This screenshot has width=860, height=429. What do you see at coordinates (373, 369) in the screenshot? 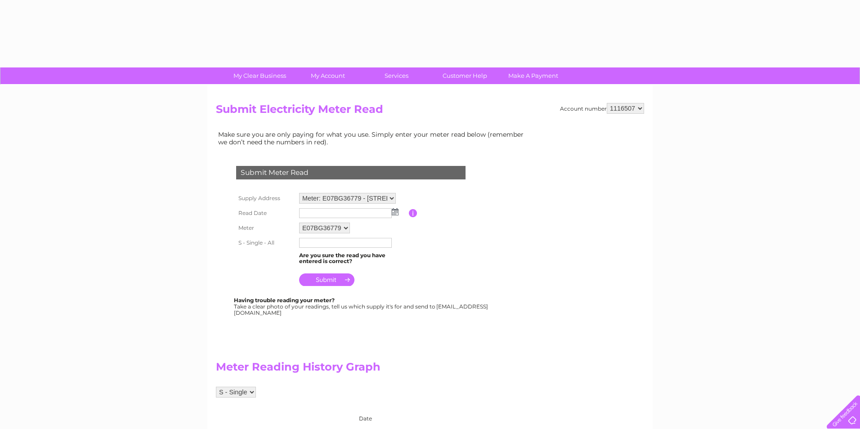
I see `h2: Meter Reading History Graph` at bounding box center [373, 369].